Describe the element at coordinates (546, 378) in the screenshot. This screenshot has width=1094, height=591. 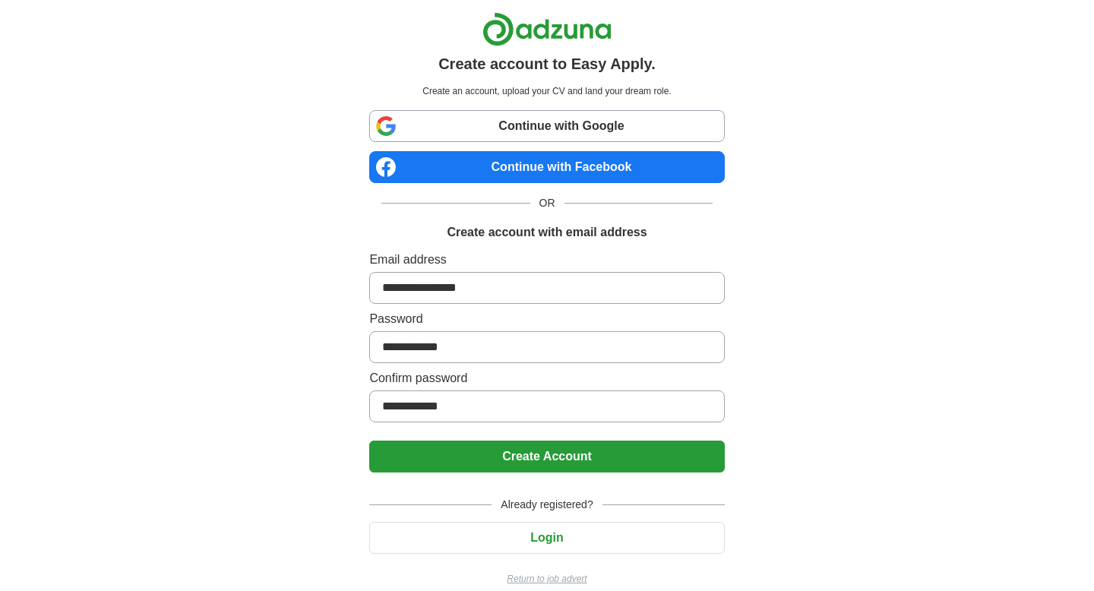
I see `label: Confirm password` at that location.